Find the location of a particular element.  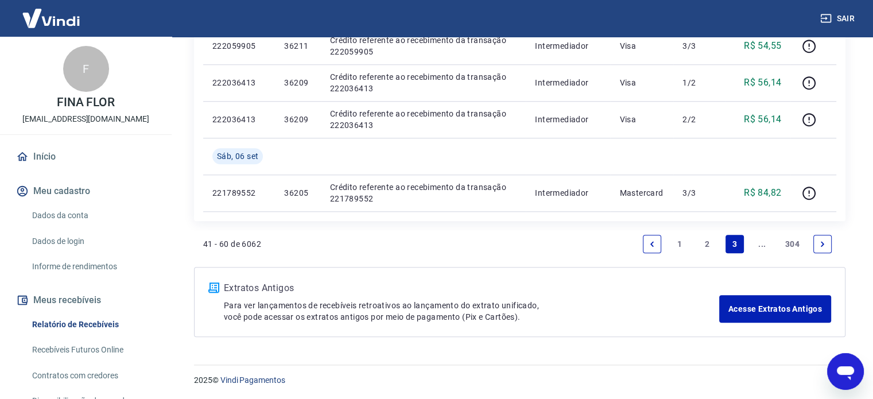

img: Vindi is located at coordinates (51, 18).